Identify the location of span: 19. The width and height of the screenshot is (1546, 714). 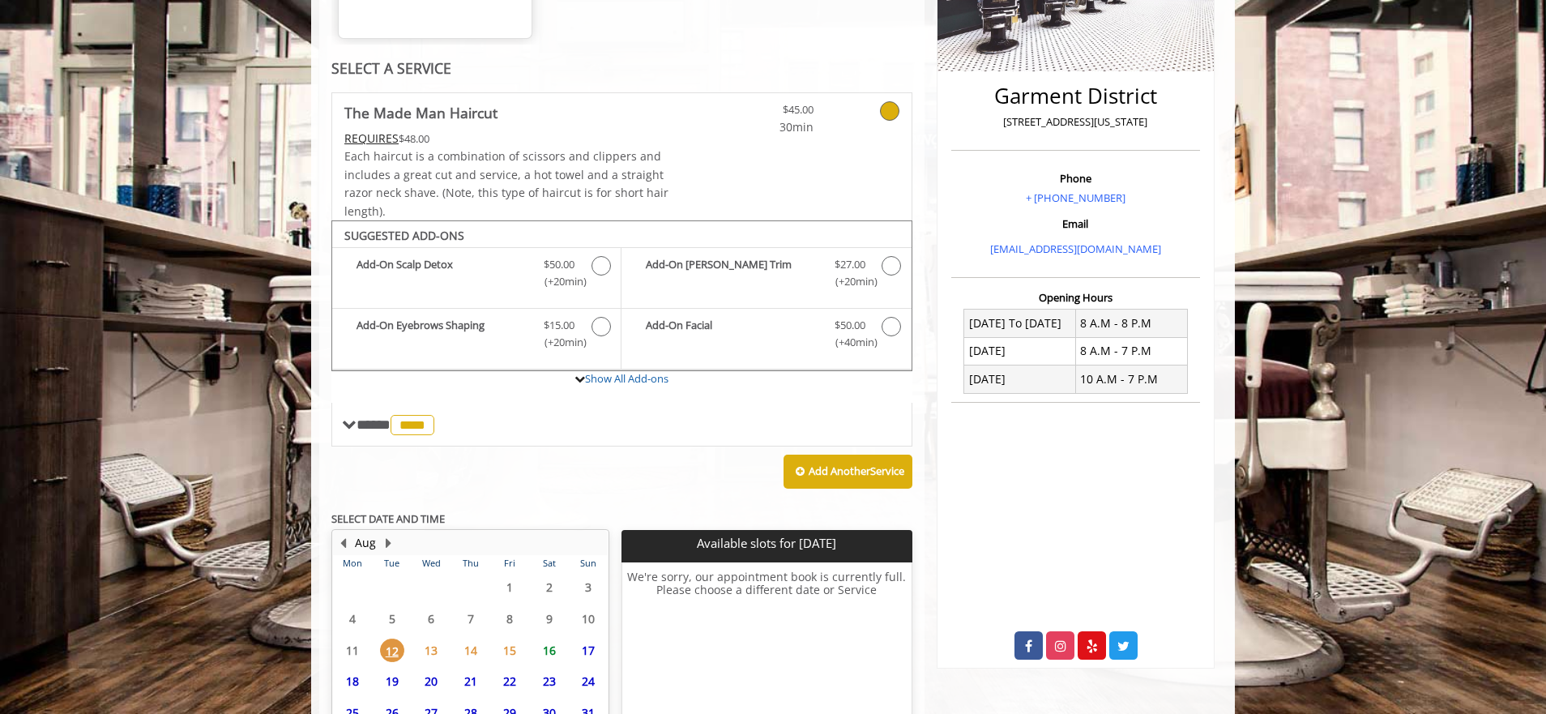
(392, 681).